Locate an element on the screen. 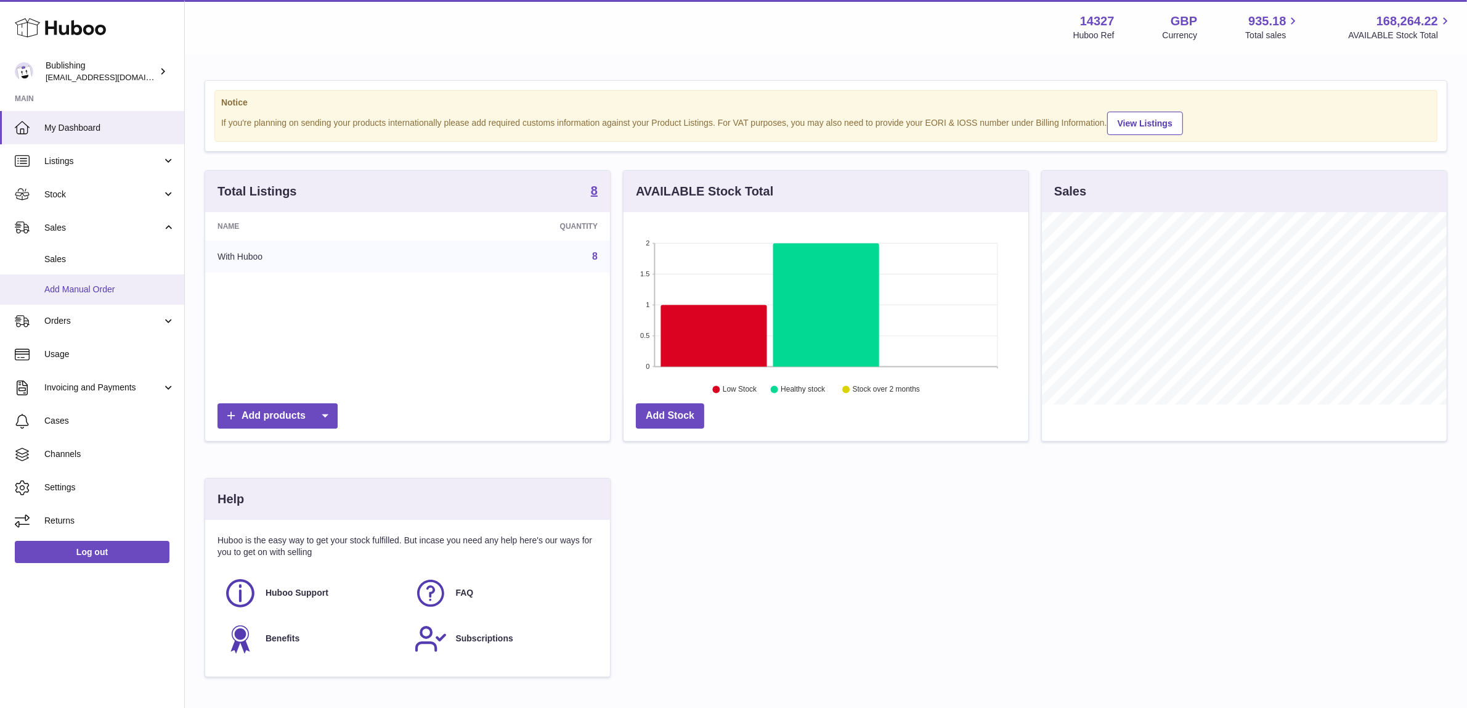 This screenshot has width=1467, height=708. span: Invoicing and Payments is located at coordinates (103, 387).